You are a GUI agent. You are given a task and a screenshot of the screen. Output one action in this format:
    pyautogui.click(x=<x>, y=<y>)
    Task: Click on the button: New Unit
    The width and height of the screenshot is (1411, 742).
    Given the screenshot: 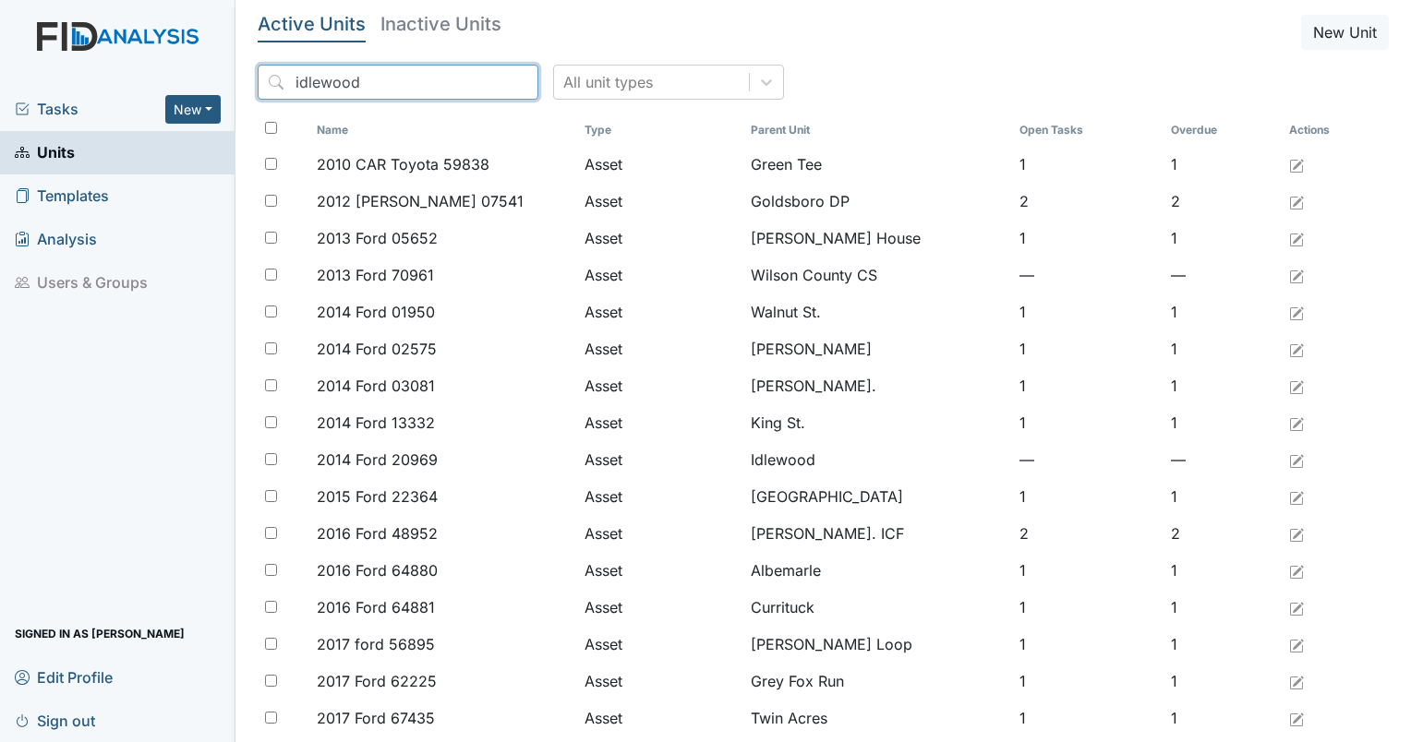 What is the action you would take?
    pyautogui.click(x=1344, y=32)
    